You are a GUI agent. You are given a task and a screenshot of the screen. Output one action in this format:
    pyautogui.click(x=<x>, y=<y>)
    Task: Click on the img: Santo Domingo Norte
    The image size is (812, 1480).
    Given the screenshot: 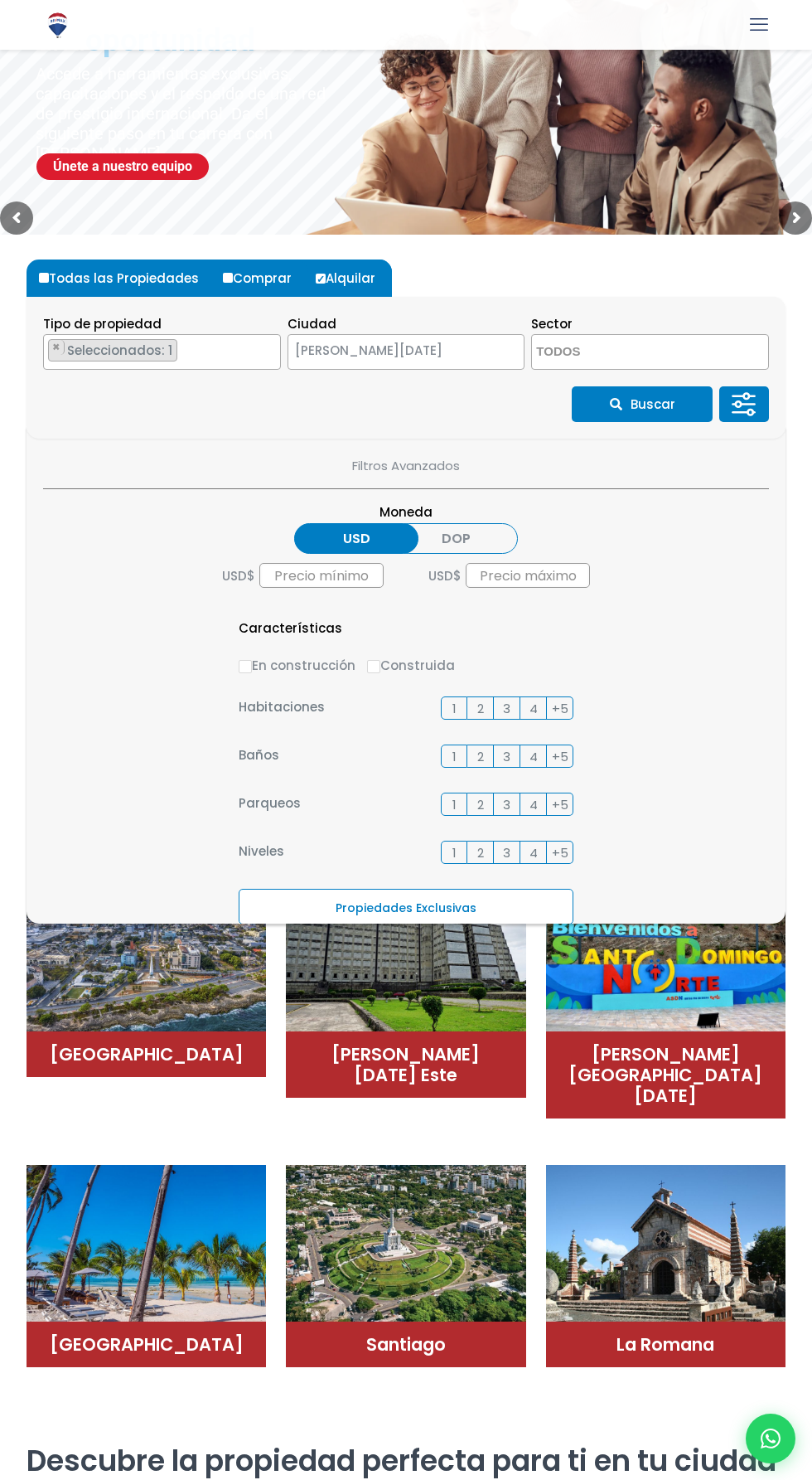 What is the action you would take?
    pyautogui.click(x=666, y=959)
    